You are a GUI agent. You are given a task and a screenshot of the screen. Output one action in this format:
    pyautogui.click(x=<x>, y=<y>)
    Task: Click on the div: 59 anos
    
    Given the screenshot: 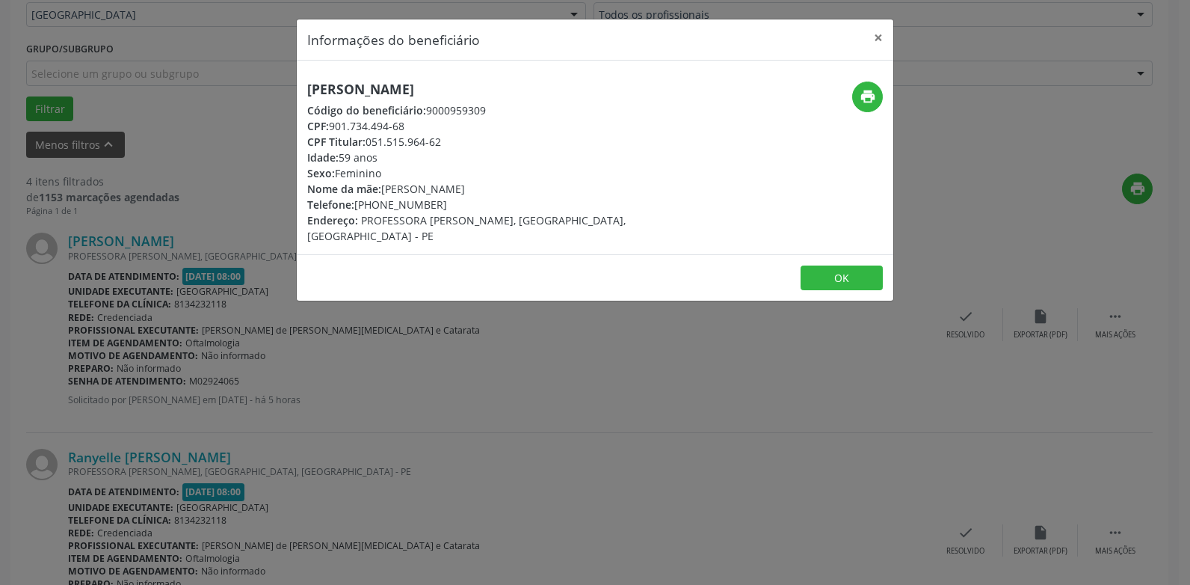 What is the action you would take?
    pyautogui.click(x=496, y=157)
    